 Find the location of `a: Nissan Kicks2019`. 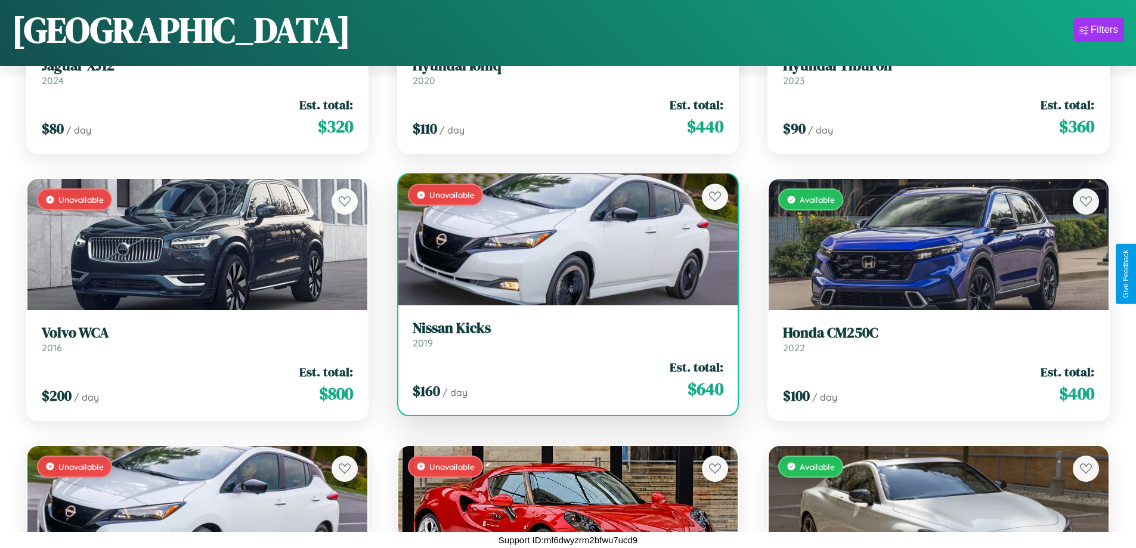

a: Nissan Kicks2019 is located at coordinates (568, 334).